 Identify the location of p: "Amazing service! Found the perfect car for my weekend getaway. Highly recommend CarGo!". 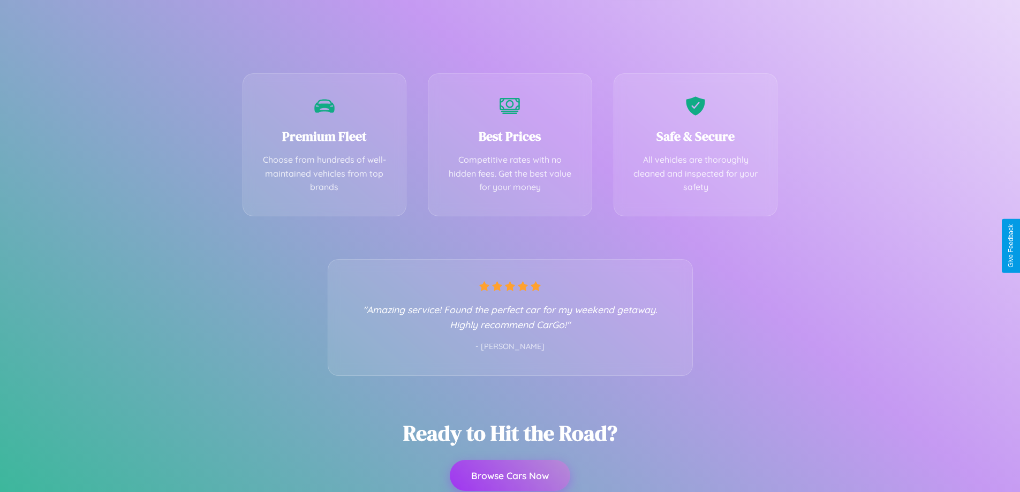
(510, 317).